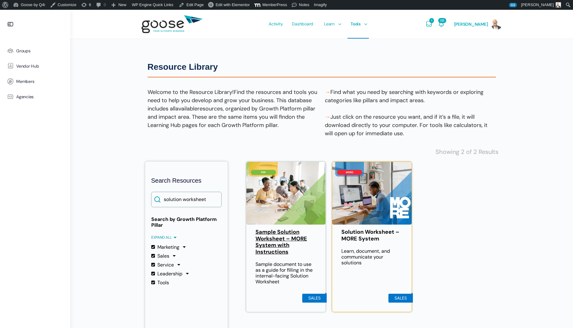 This screenshot has height=328, width=573. I want to click on div: Chat Widget, so click(505, 290).